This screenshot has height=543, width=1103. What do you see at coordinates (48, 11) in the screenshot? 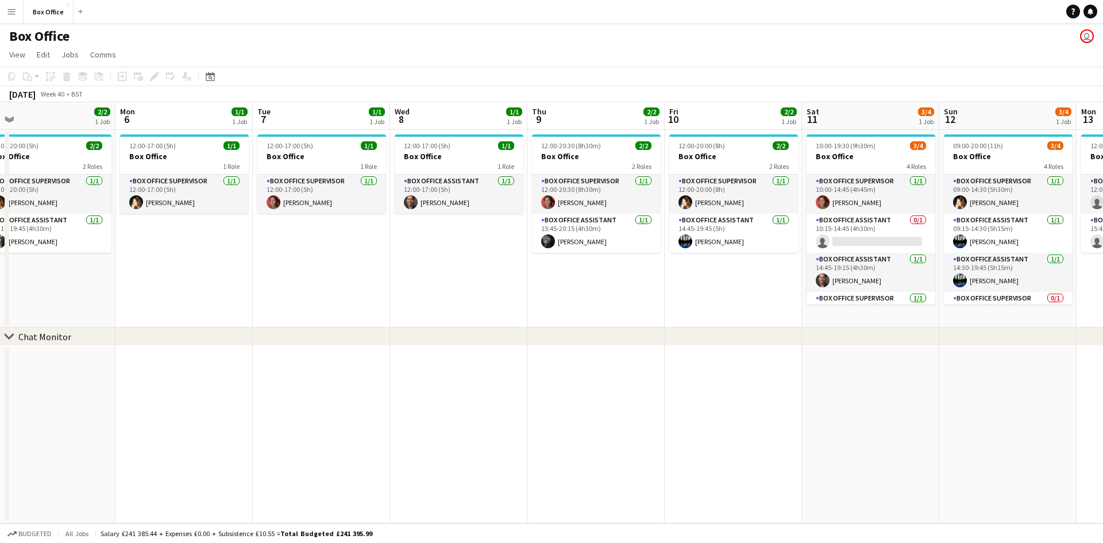
I see `button: Box Office` at bounding box center [48, 11].